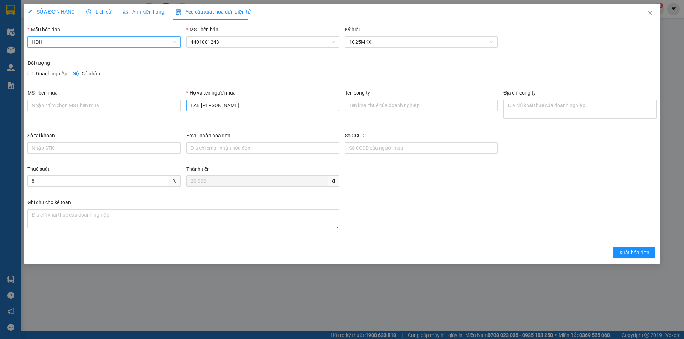  Describe the element at coordinates (211, 93) in the screenshot. I see `label: Họ và tên người mua` at that location.